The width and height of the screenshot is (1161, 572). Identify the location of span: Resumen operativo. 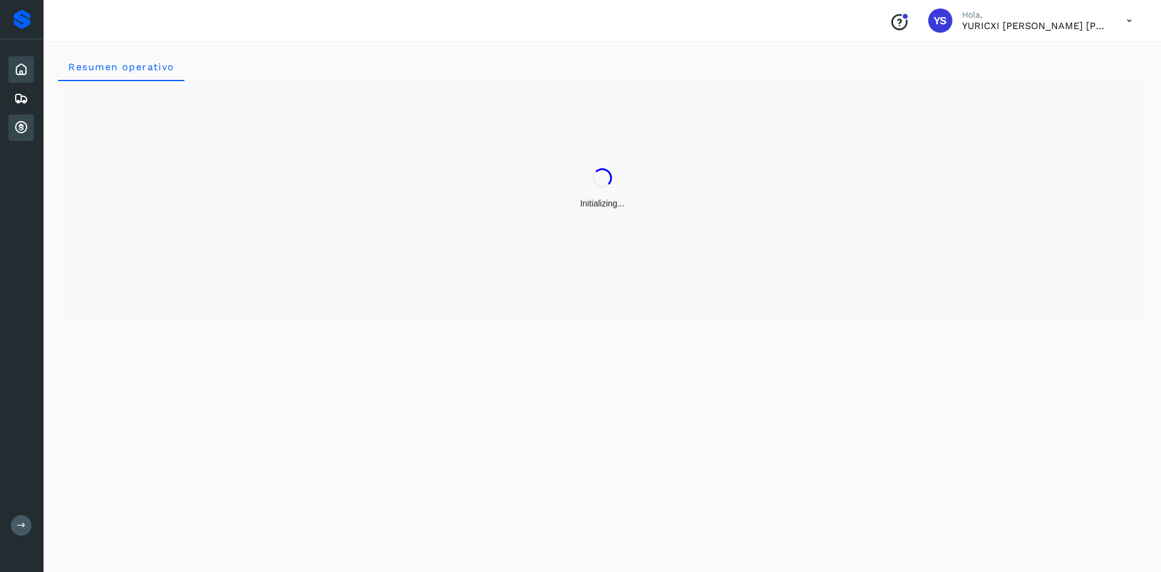
(121, 67).